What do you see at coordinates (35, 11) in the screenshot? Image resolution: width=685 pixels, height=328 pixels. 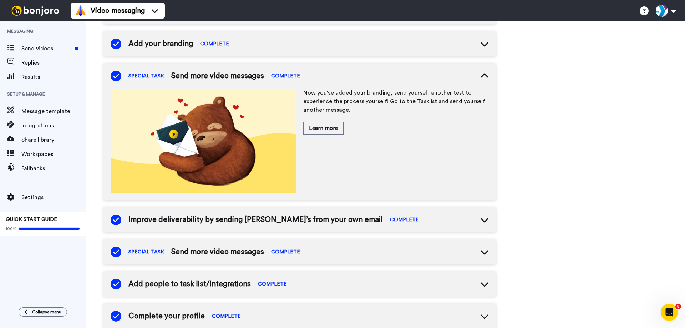 I see `img: bj-logo-header-white.svg` at bounding box center [35, 11].